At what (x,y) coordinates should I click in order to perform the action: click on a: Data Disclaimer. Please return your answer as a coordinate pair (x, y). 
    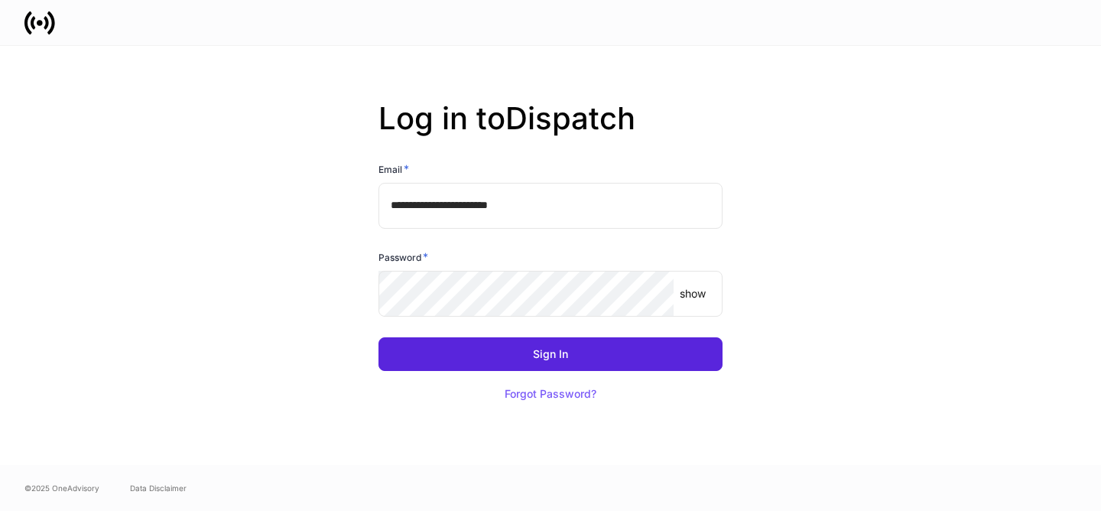
    Looking at the image, I should click on (158, 488).